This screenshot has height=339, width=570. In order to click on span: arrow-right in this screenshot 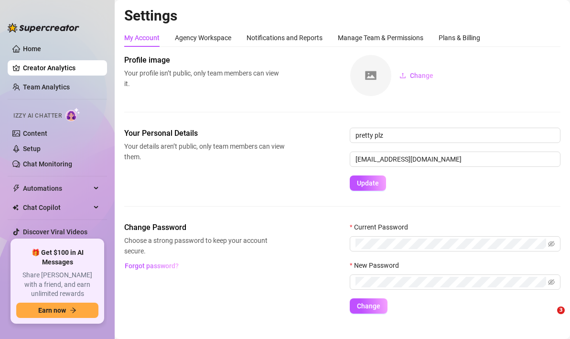, I will do `click(73, 310)`.